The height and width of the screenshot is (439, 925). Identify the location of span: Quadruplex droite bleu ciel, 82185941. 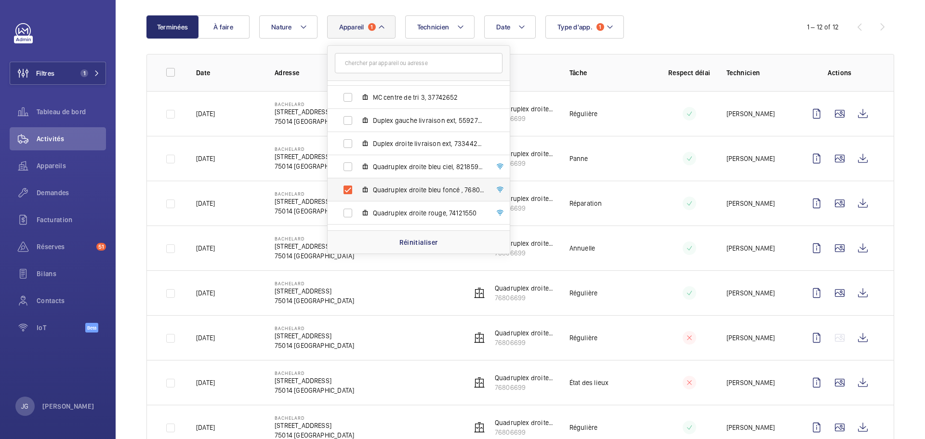
(429, 167).